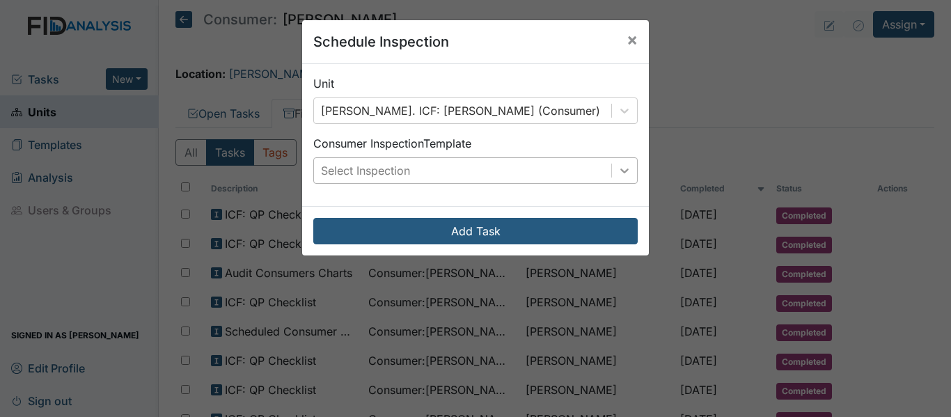 This screenshot has width=951, height=417. Describe the element at coordinates (324, 84) in the screenshot. I see `label: Unit` at that location.